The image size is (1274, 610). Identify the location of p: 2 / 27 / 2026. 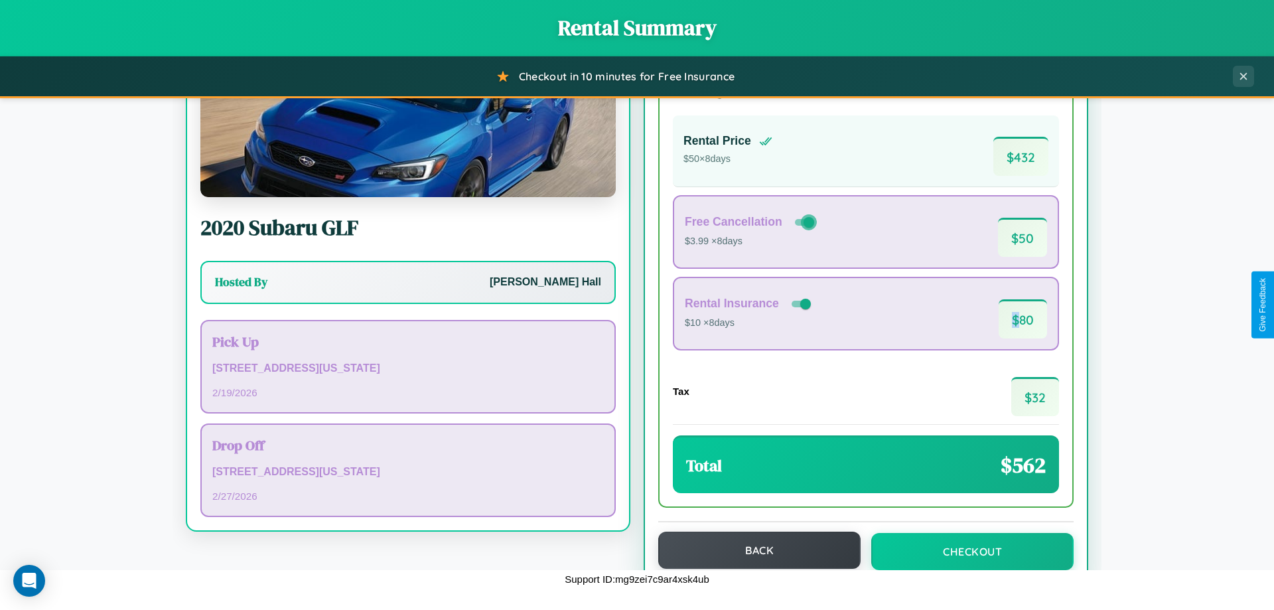
(408, 496).